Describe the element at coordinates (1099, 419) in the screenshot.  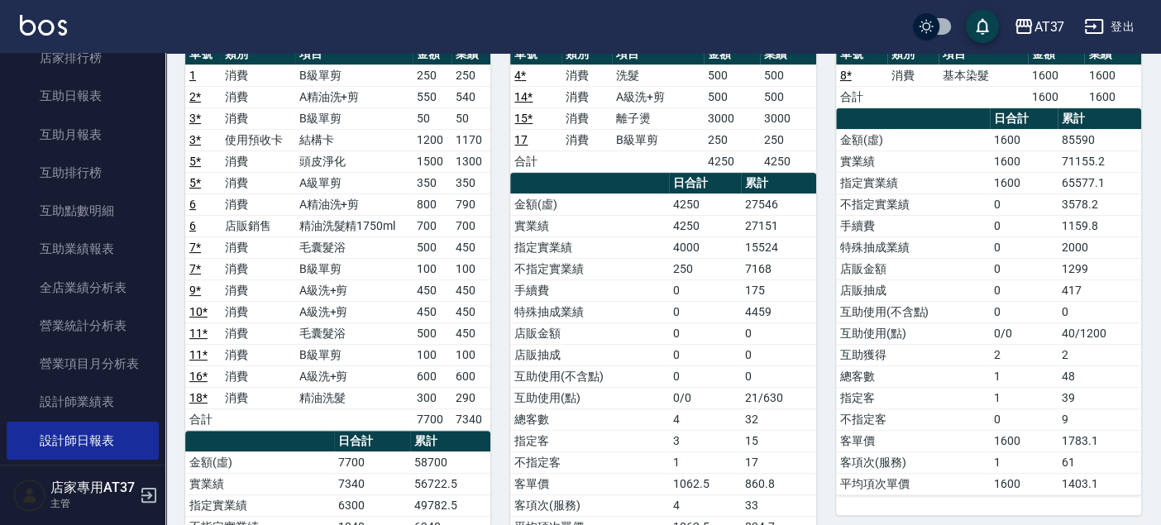
I see `td: 9` at that location.